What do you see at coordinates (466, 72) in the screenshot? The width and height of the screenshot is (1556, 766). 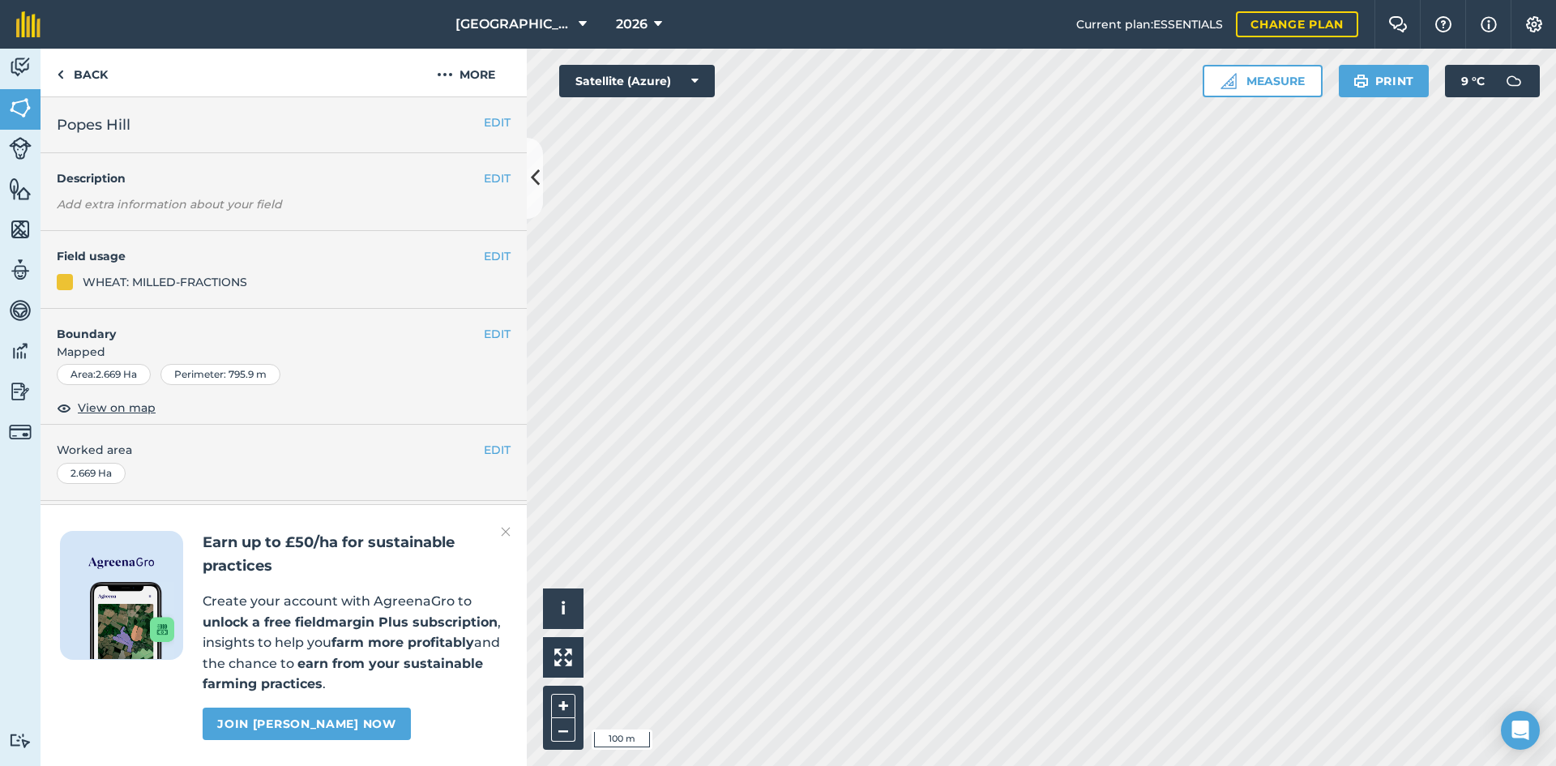 I see `button: More` at bounding box center [466, 72].